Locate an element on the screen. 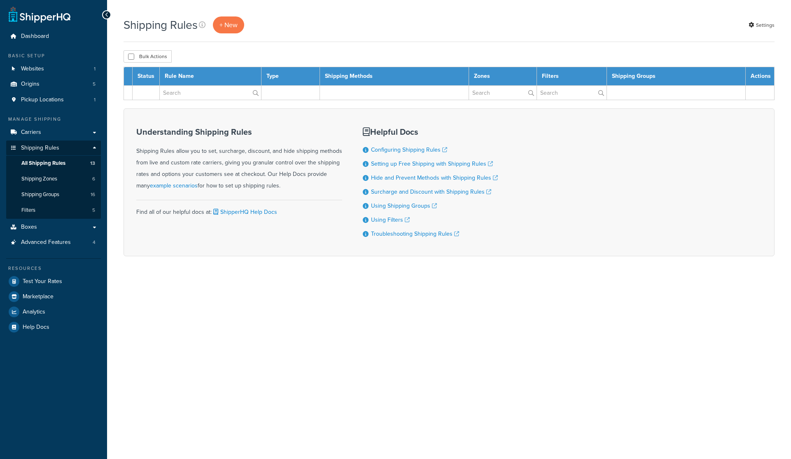  a: Websites 1 is located at coordinates (54, 69).